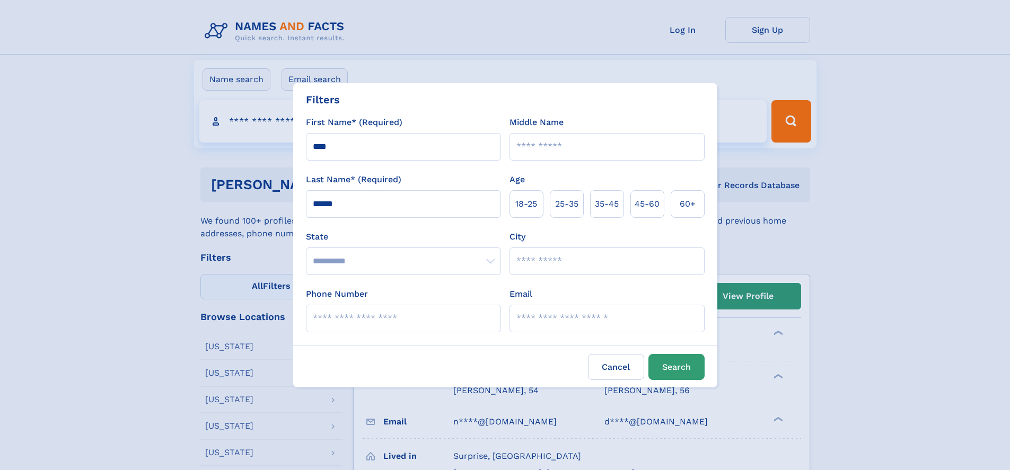 This screenshot has width=1010, height=470. I want to click on span: 35‑45, so click(607, 204).